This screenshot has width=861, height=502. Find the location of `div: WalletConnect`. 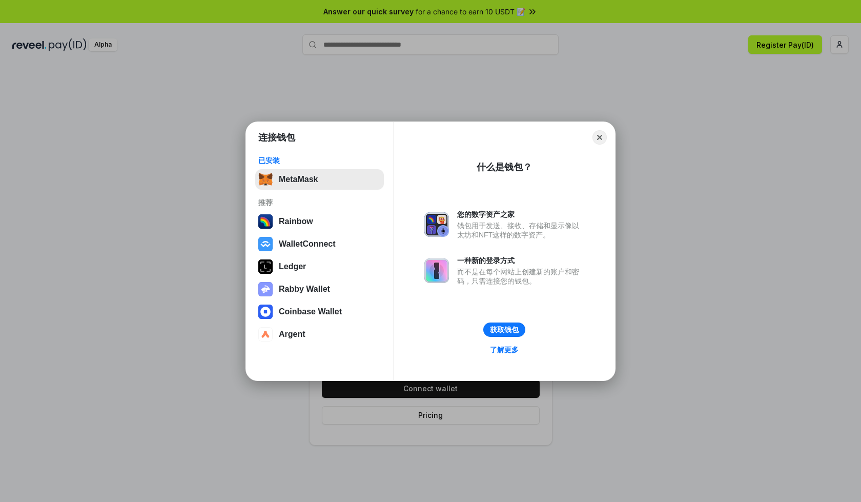

div: WalletConnect is located at coordinates (307, 244).